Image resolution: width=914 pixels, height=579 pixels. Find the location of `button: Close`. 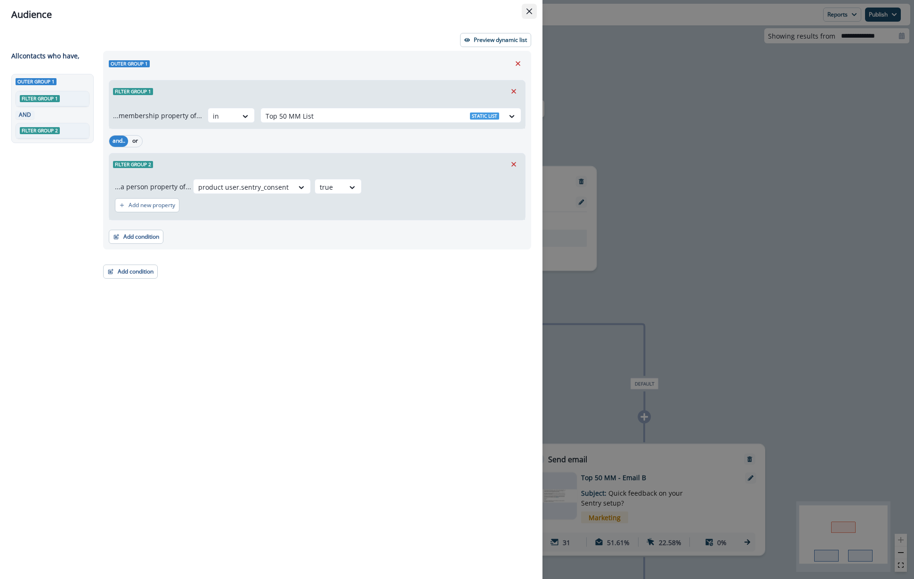

button: Close is located at coordinates (529, 11).